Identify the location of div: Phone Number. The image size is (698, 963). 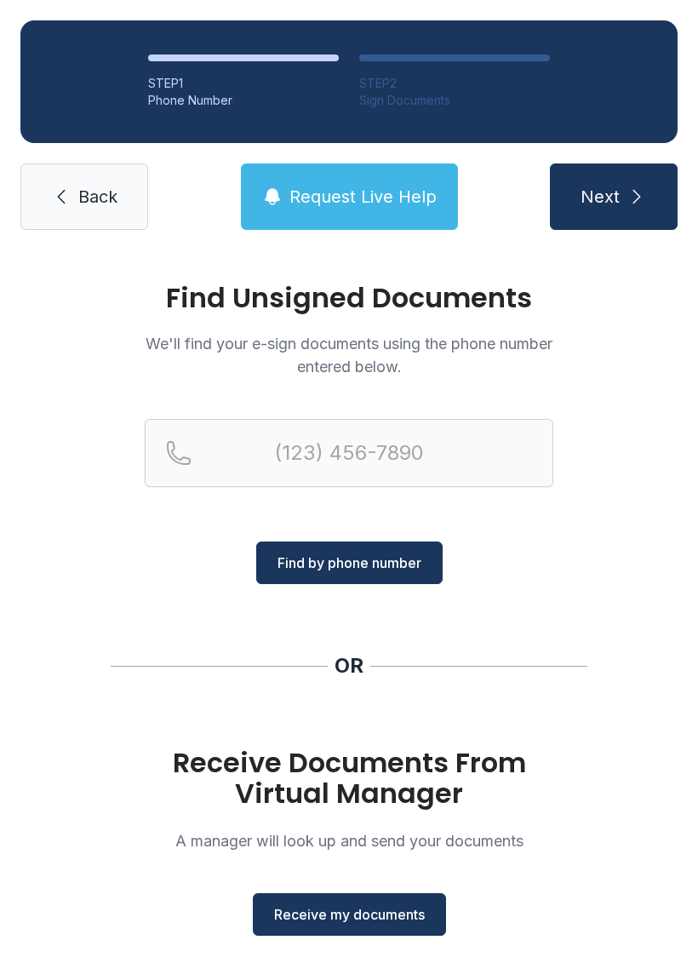
(244, 100).